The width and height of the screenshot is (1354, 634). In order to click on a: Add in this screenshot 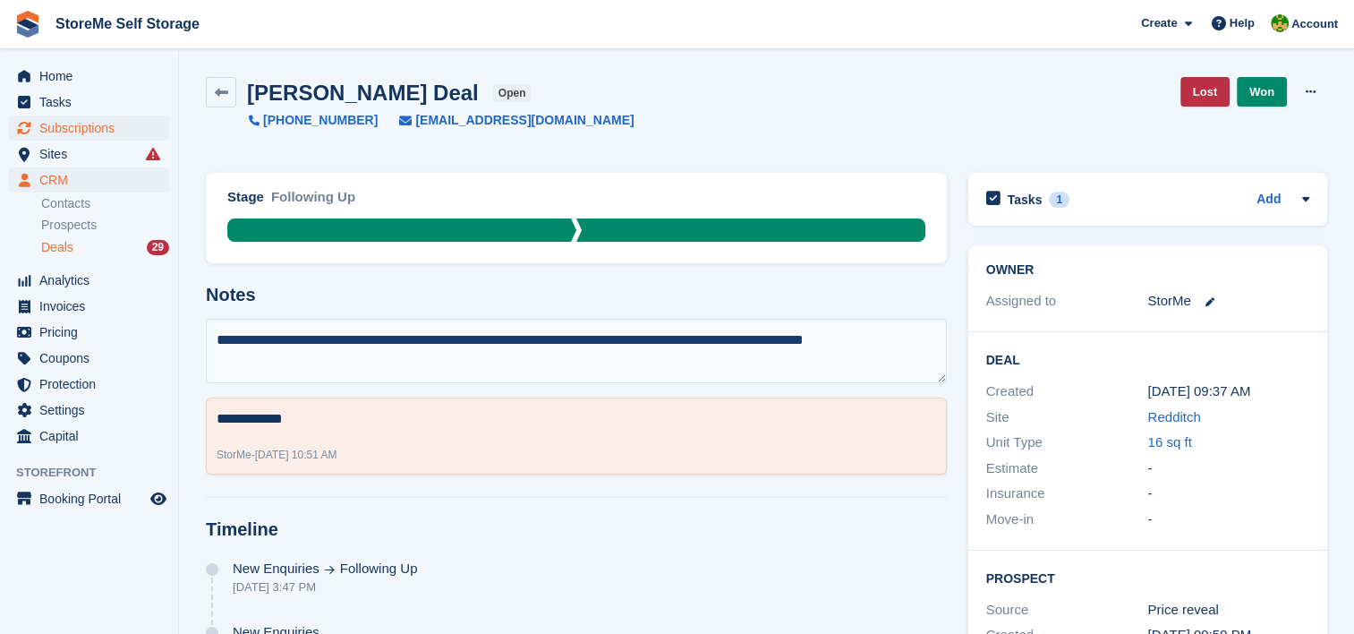, I will do `click(1268, 200)`.